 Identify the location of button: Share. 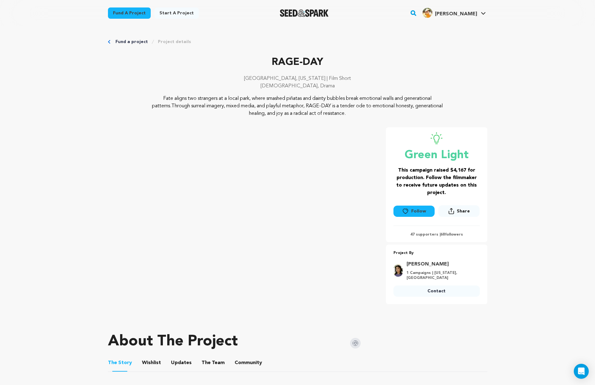
(459, 211).